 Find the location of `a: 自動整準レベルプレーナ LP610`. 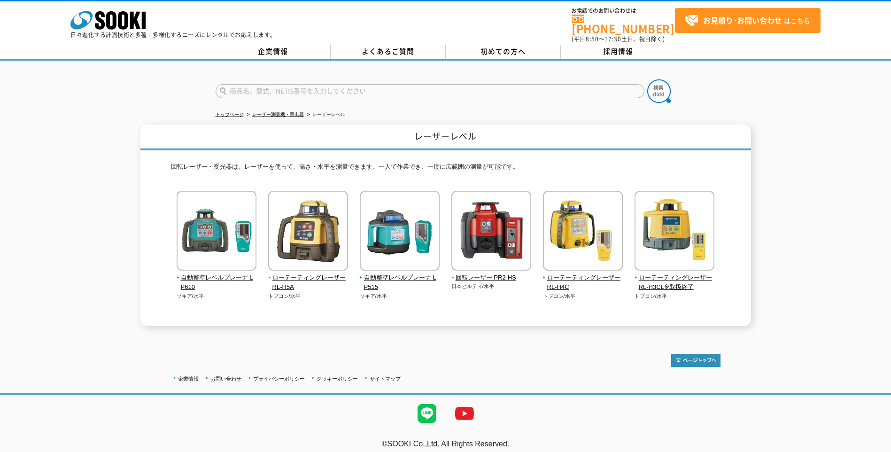

a: 自動整準レベルプレーナ LP610 is located at coordinates (217, 278).